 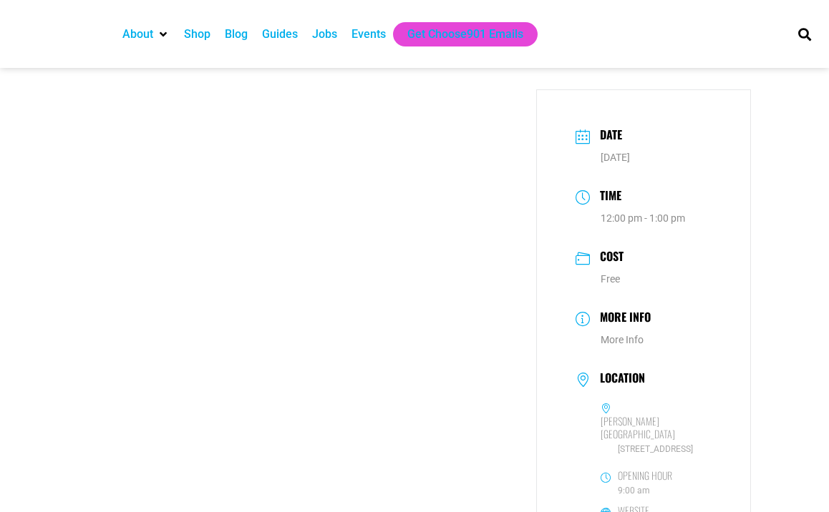 I want to click on div: Blog, so click(x=236, y=34).